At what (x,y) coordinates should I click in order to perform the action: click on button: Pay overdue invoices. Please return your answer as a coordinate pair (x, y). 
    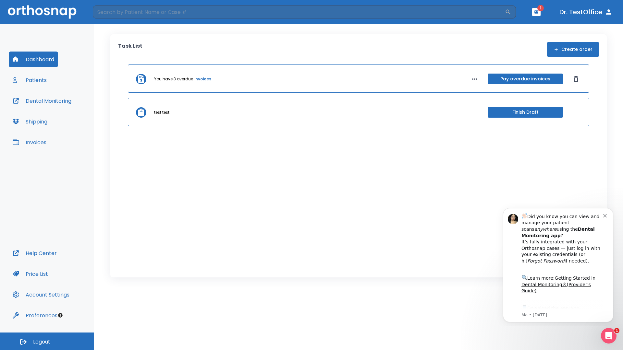
    Looking at the image, I should click on (525, 79).